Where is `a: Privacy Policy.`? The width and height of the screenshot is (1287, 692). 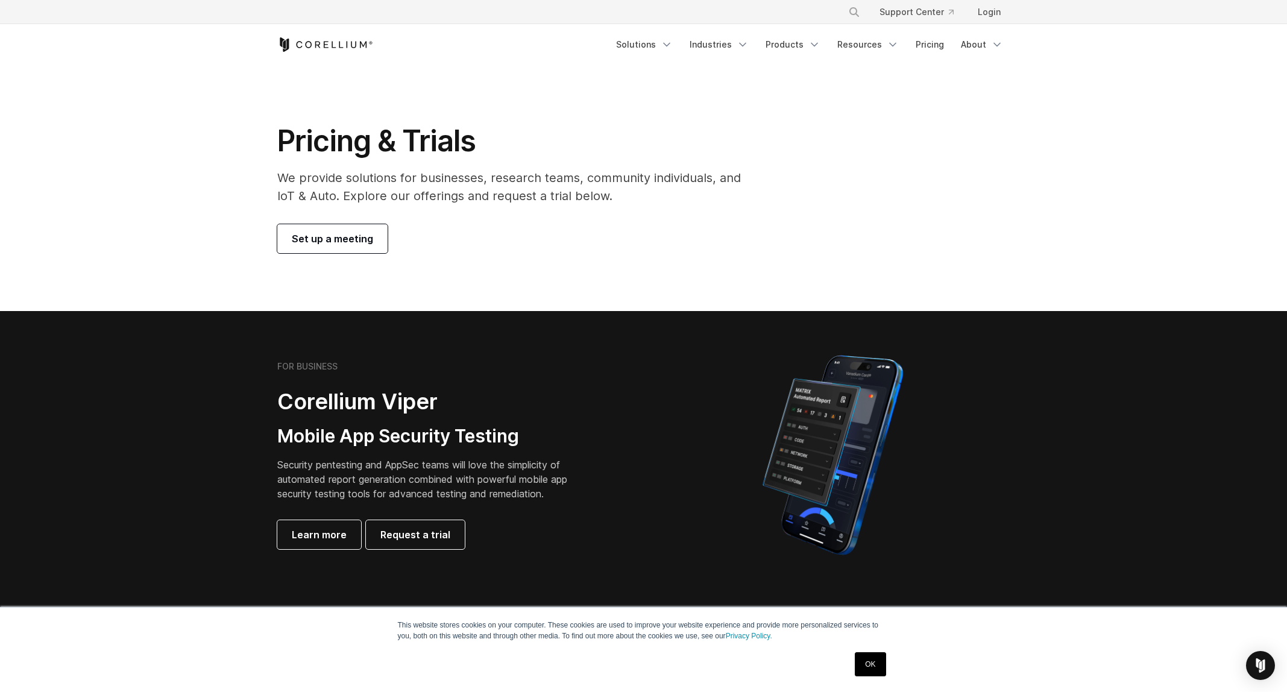
a: Privacy Policy. is located at coordinates (749, 636).